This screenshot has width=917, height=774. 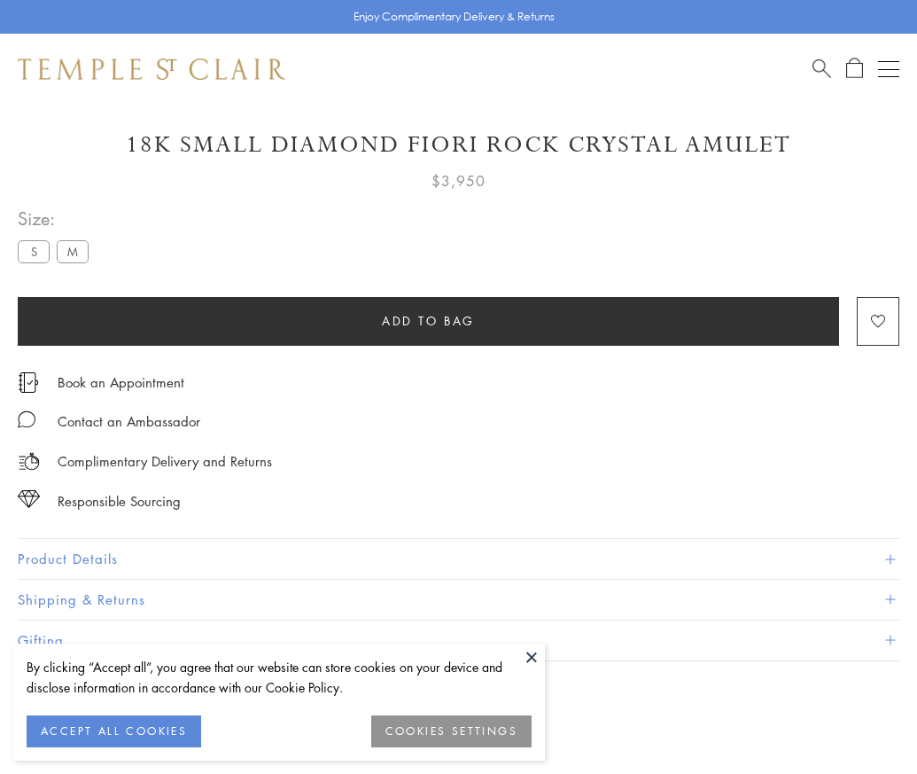 I want to click on img: MessageIcon-01_2.svg, so click(x=27, y=419).